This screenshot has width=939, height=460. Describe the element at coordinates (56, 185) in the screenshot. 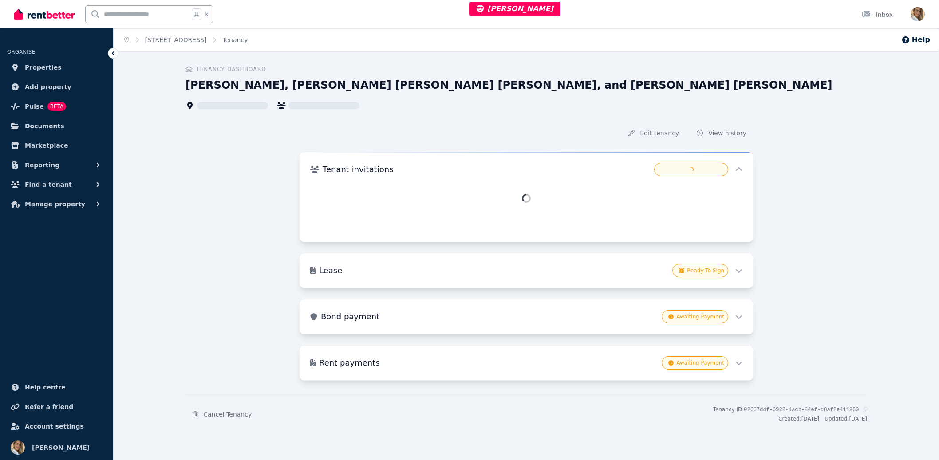

I see `button: Find a tenant` at that location.